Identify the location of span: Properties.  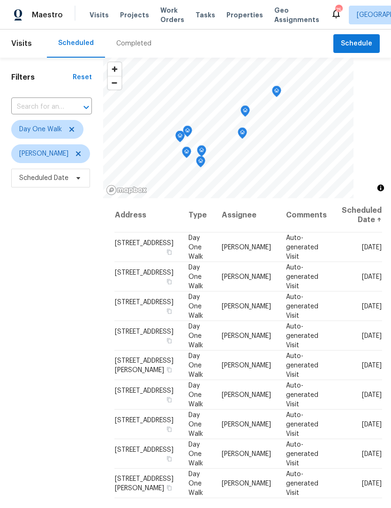
(244, 15).